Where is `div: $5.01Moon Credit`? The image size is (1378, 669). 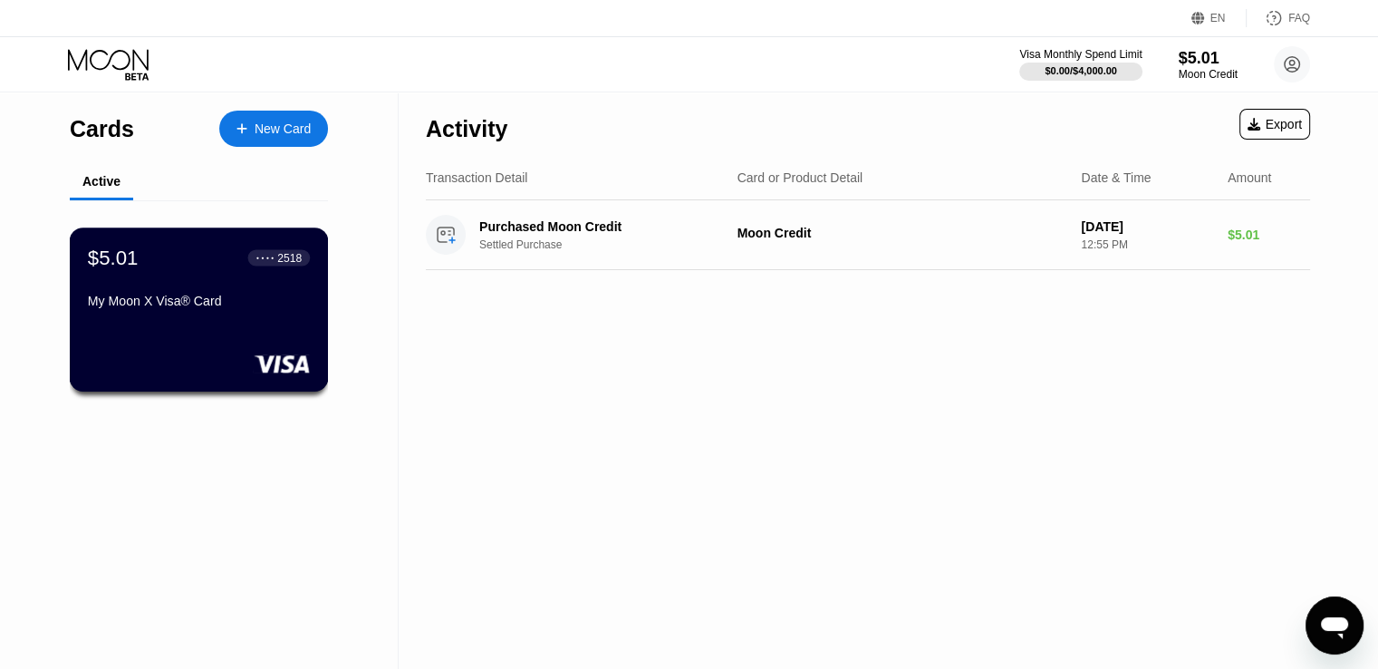 div: $5.01Moon Credit is located at coordinates (1208, 64).